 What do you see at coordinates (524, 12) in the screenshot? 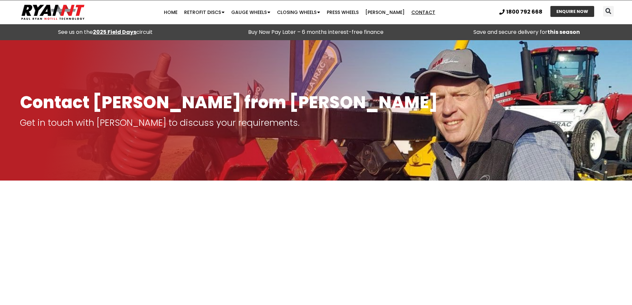
I see `span: 1800 792 668` at bounding box center [524, 12].